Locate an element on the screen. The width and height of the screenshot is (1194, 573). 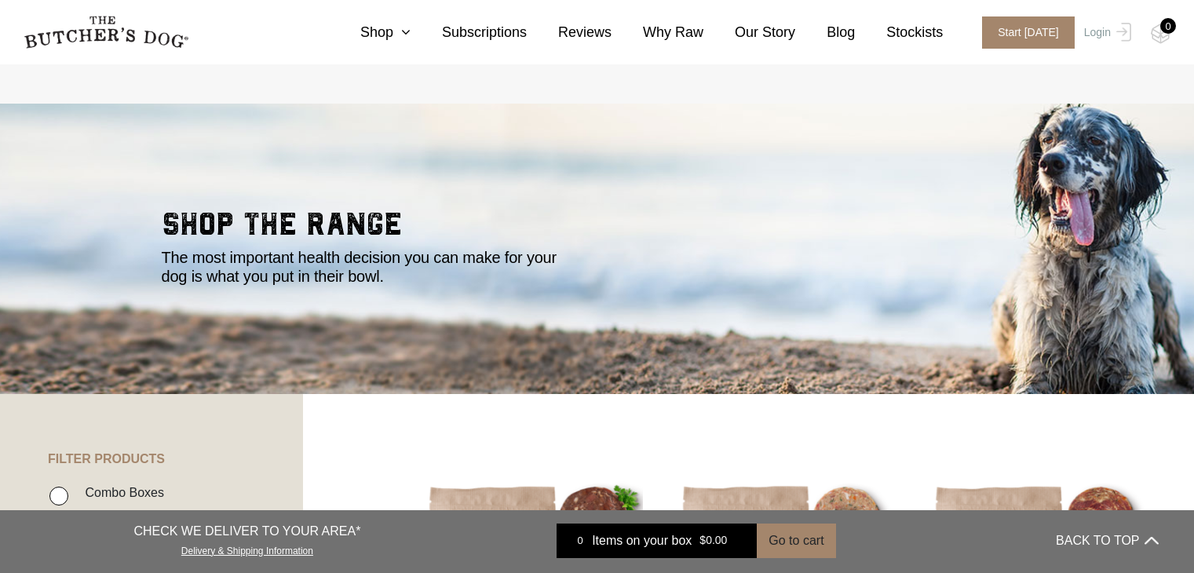
p: CHECK WE DELIVER TO YOUR AREA* is located at coordinates (246, 531).